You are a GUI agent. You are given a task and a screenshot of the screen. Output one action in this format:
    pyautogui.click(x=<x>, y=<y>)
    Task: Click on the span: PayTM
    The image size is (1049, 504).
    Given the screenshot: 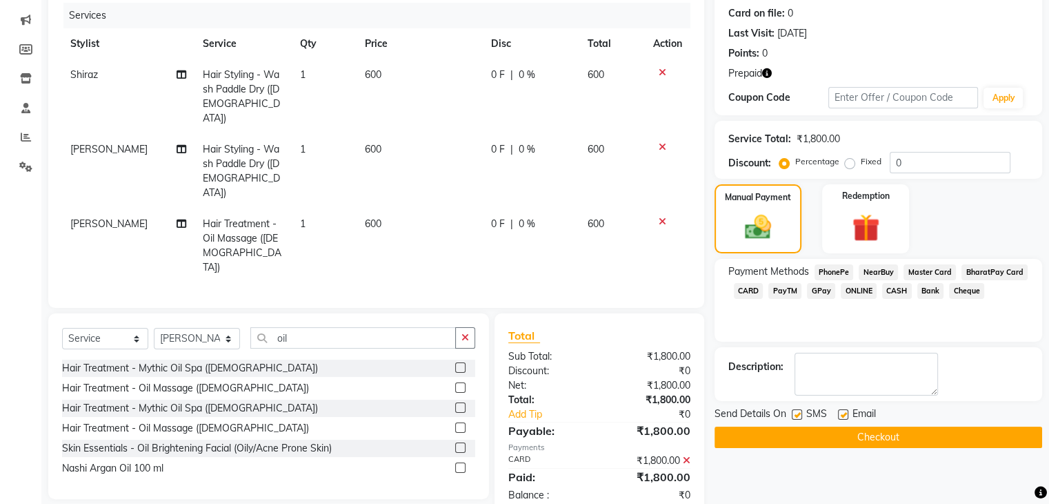 What is the action you would take?
    pyautogui.click(x=785, y=290)
    